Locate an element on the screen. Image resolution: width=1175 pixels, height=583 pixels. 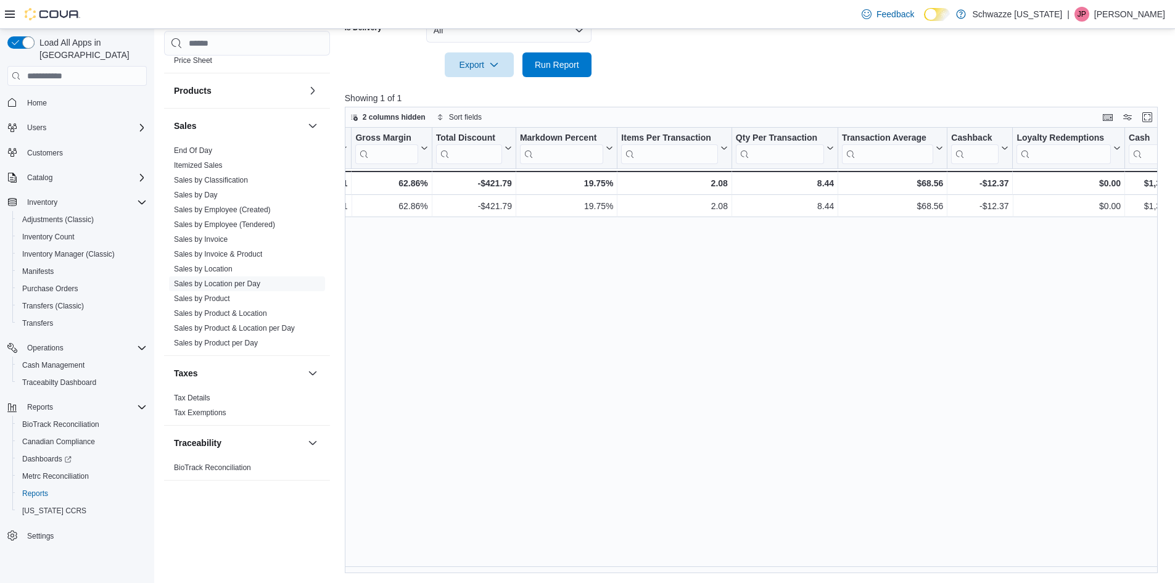
span: Users is located at coordinates (85, 128).